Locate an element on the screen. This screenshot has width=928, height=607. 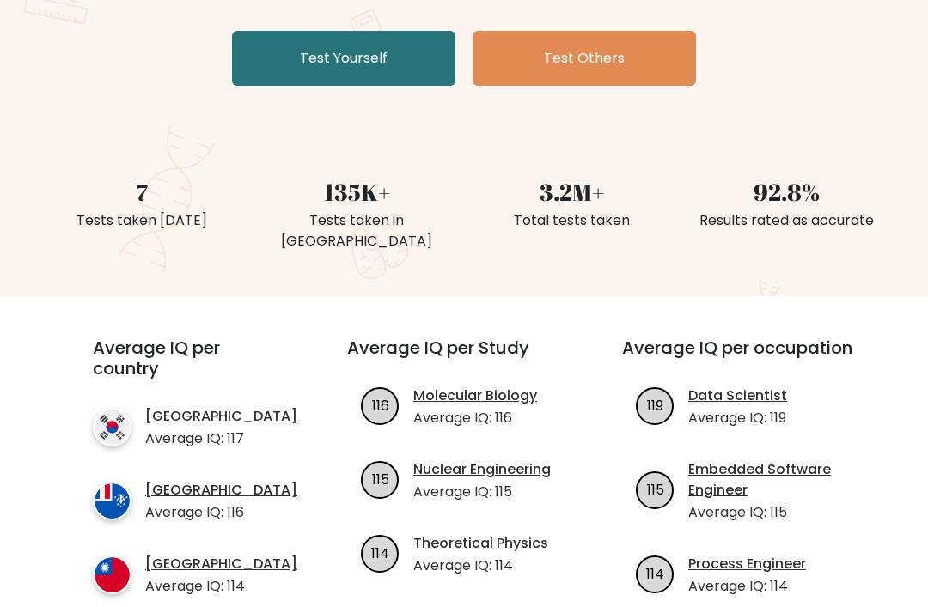
div: 3.2M+ is located at coordinates (571, 193).